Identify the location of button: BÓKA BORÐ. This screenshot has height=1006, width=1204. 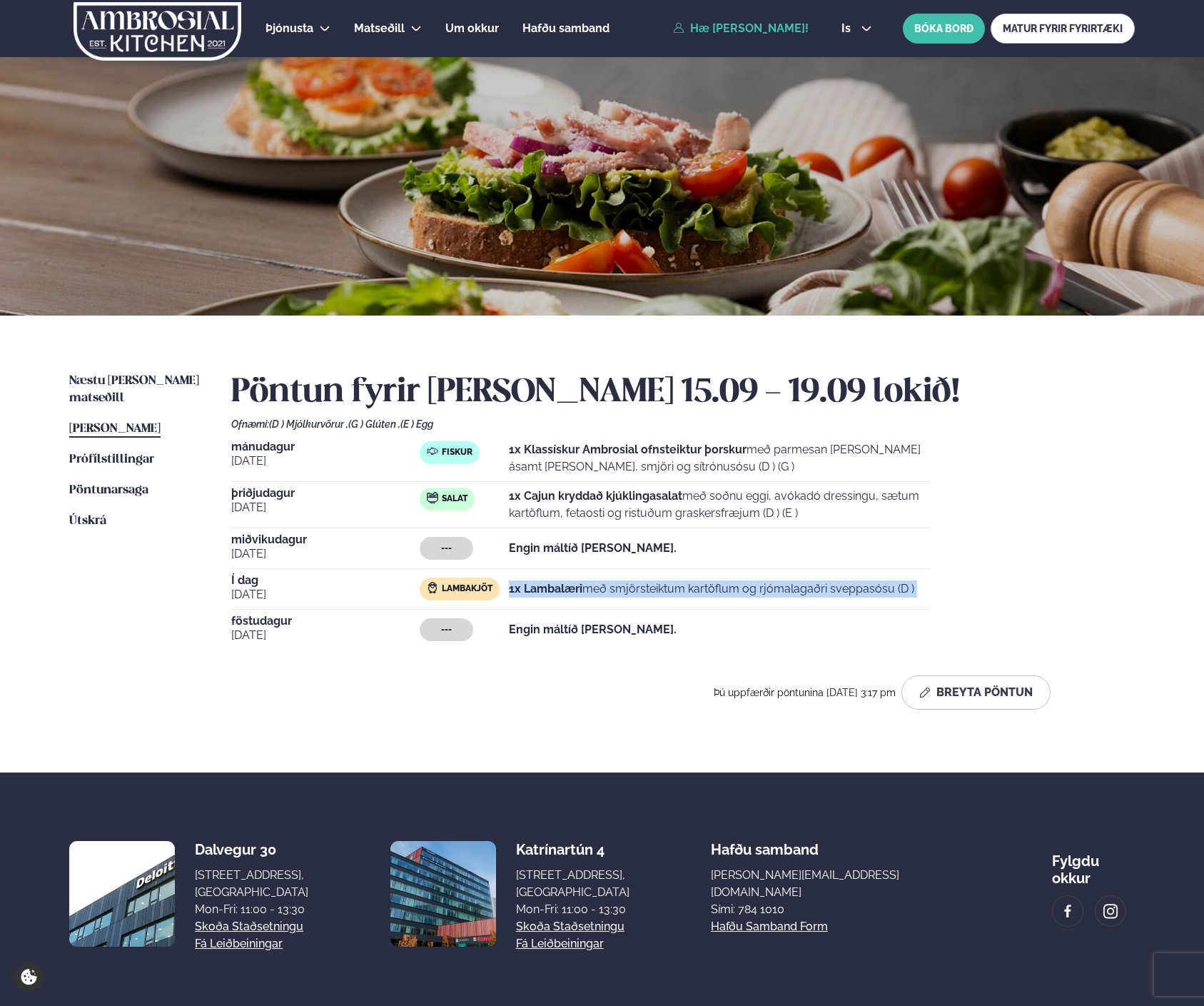
(944, 29).